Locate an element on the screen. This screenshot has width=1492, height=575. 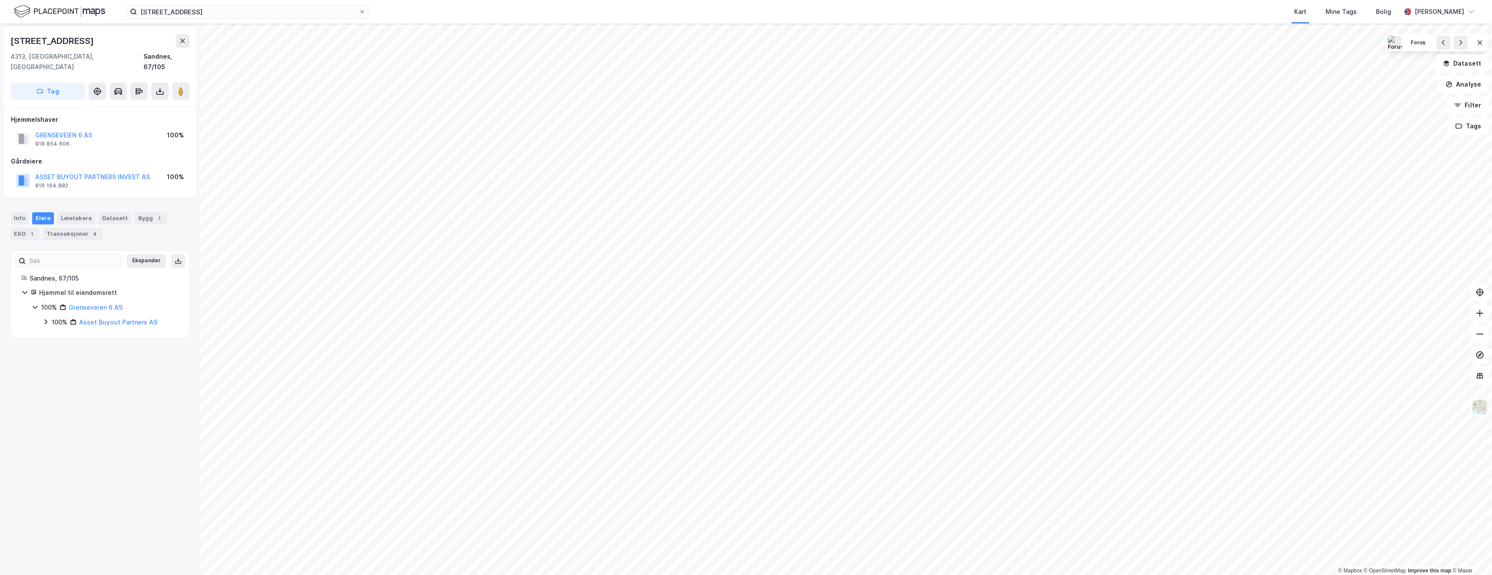
div: Hjemmel til eiendomsrett is located at coordinates (109, 293).